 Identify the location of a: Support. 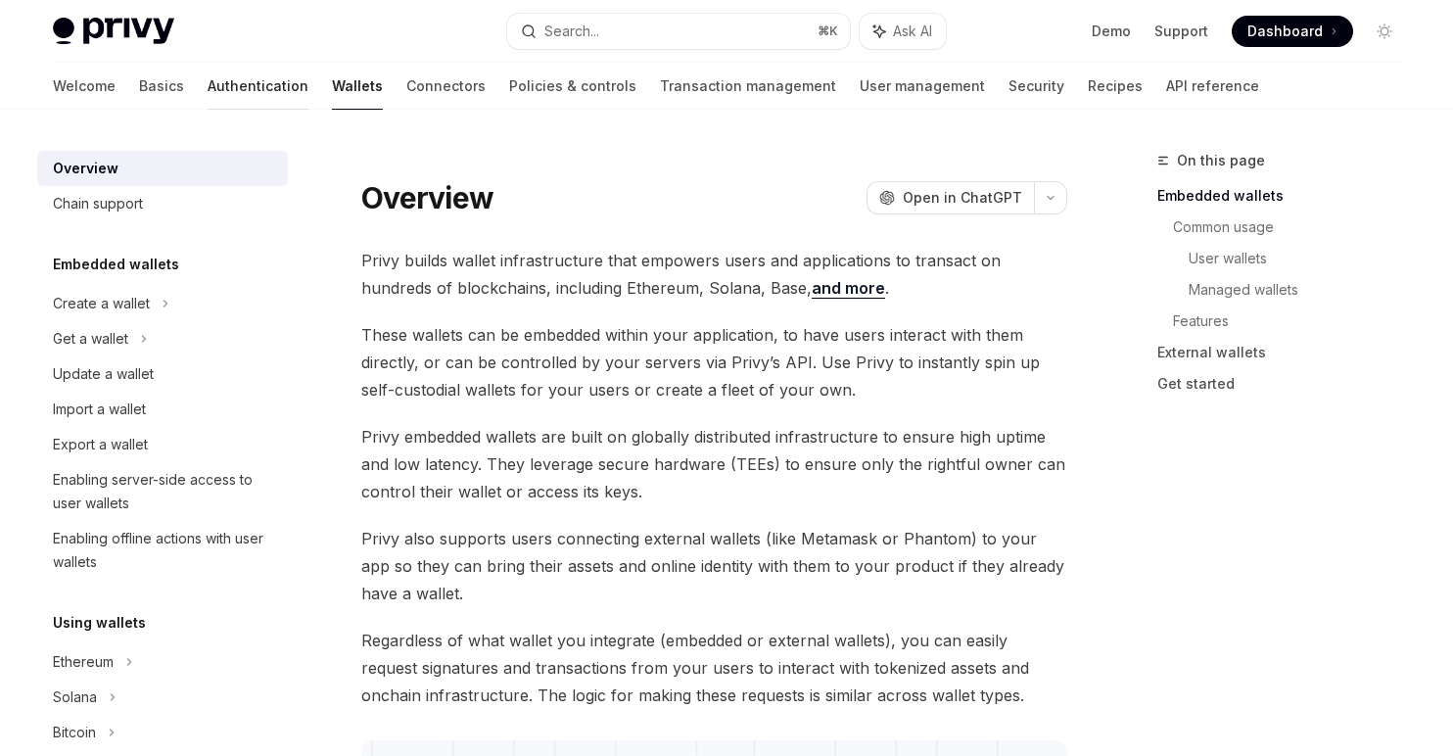
(1181, 31).